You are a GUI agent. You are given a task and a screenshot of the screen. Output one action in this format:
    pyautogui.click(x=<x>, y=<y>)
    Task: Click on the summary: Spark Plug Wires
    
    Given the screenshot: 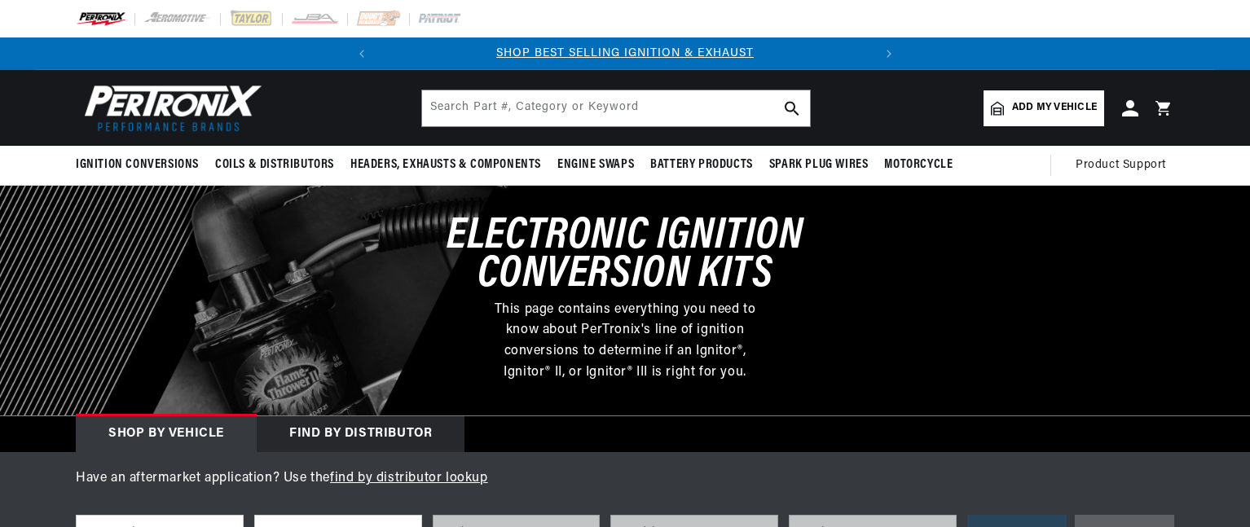 What is the action you would take?
    pyautogui.click(x=819, y=165)
    